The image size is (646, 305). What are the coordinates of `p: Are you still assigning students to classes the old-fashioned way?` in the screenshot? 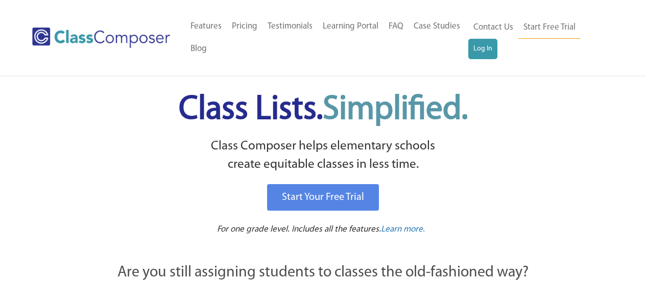 It's located at (323, 273).